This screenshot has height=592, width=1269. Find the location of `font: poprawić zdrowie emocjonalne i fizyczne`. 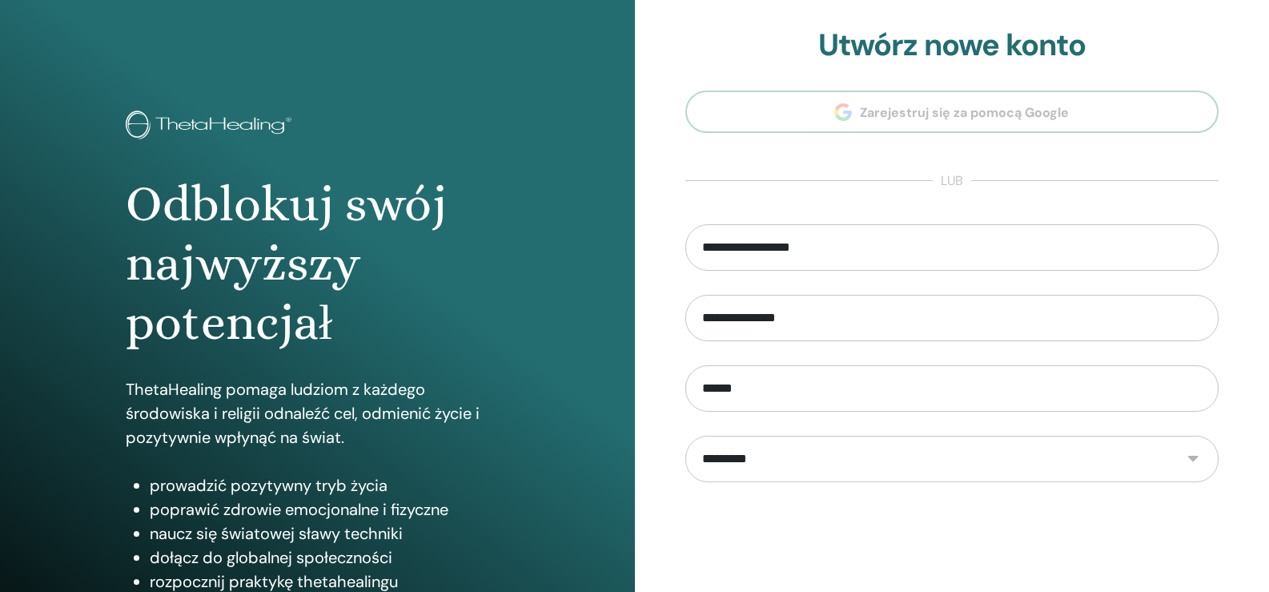

font: poprawić zdrowie emocjonalne i fizyczne is located at coordinates (299, 509).